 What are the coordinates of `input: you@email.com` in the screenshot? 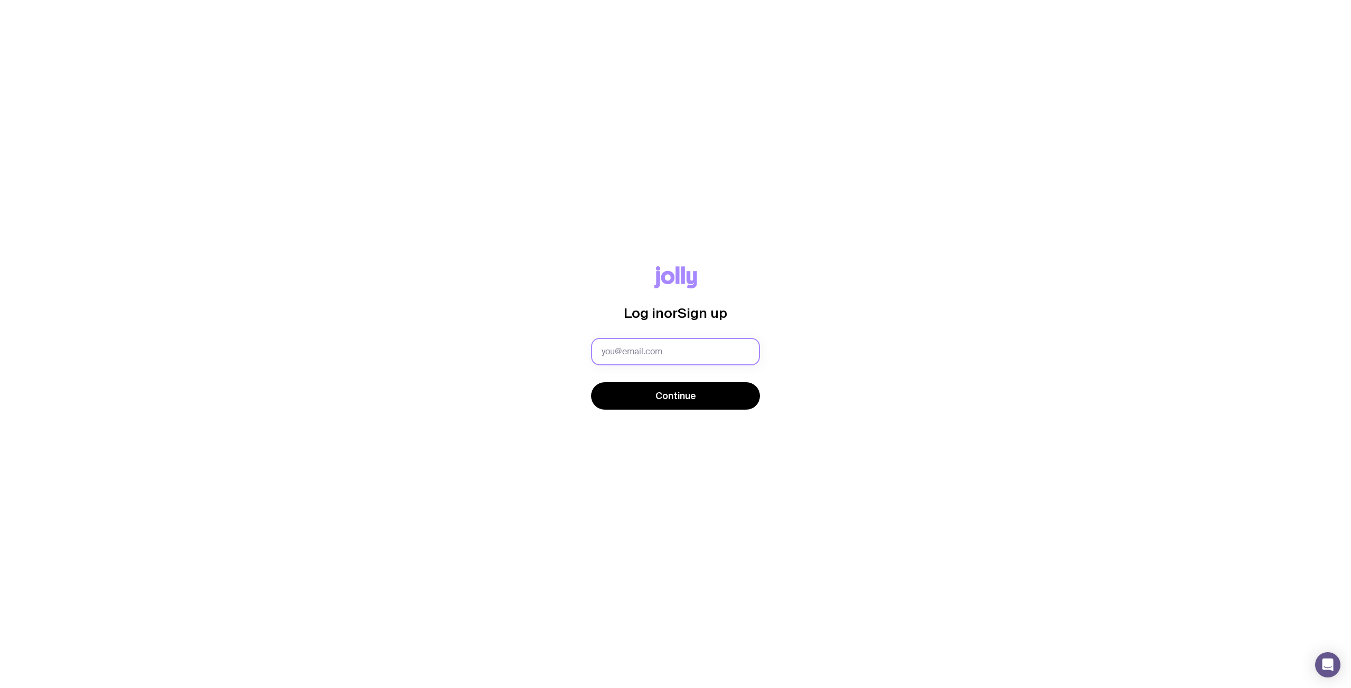 It's located at (675, 352).